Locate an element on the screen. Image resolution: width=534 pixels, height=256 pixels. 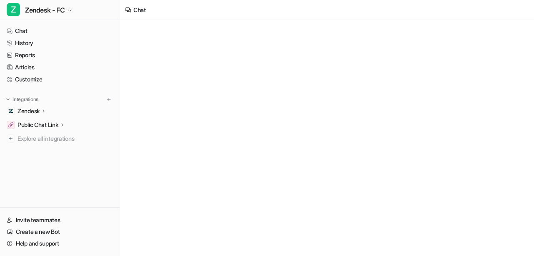
a: Invite teammates is located at coordinates (60, 220).